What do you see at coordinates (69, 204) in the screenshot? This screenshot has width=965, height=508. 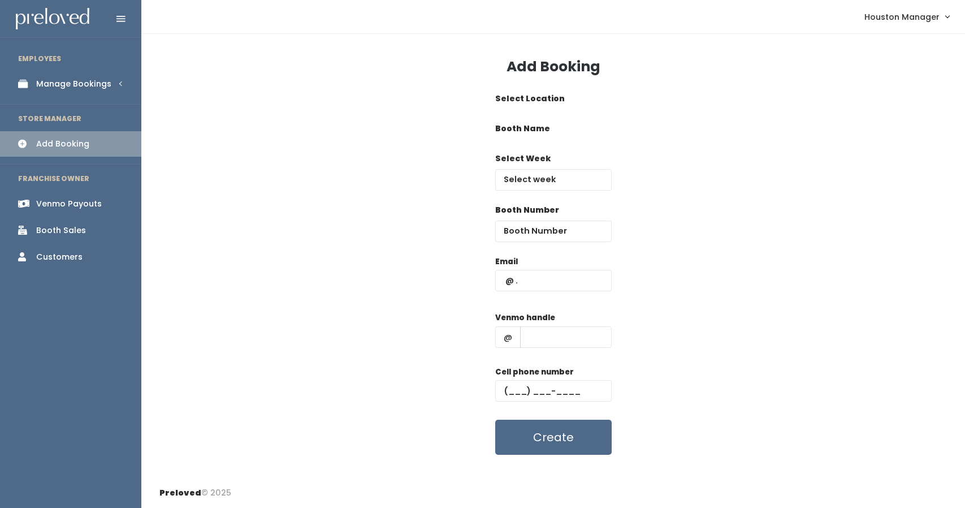 I see `div: Venmo Payouts` at bounding box center [69, 204].